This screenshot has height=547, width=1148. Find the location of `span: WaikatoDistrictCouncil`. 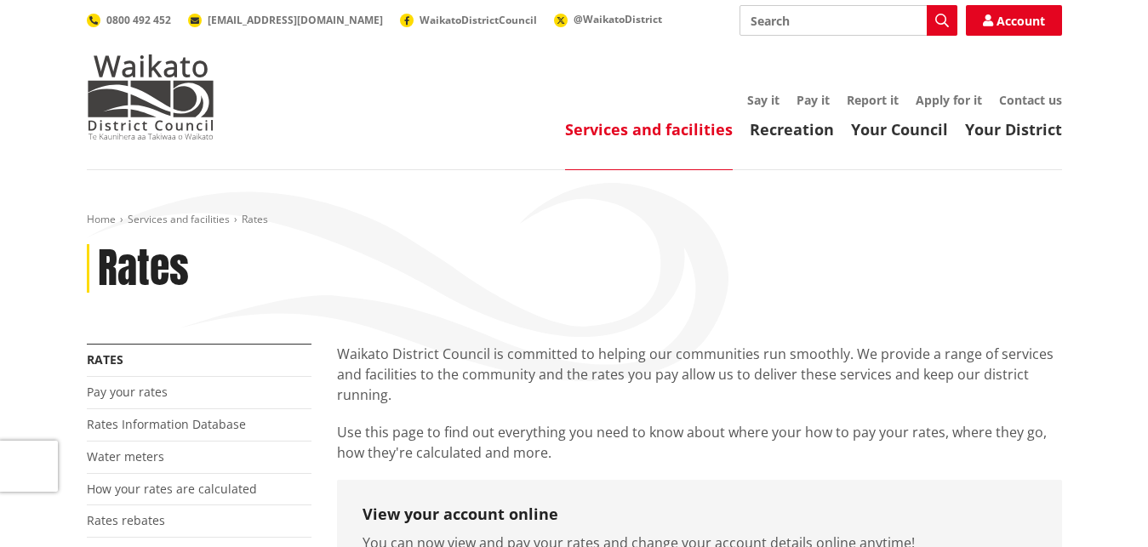

span: WaikatoDistrictCouncil is located at coordinates (478, 20).